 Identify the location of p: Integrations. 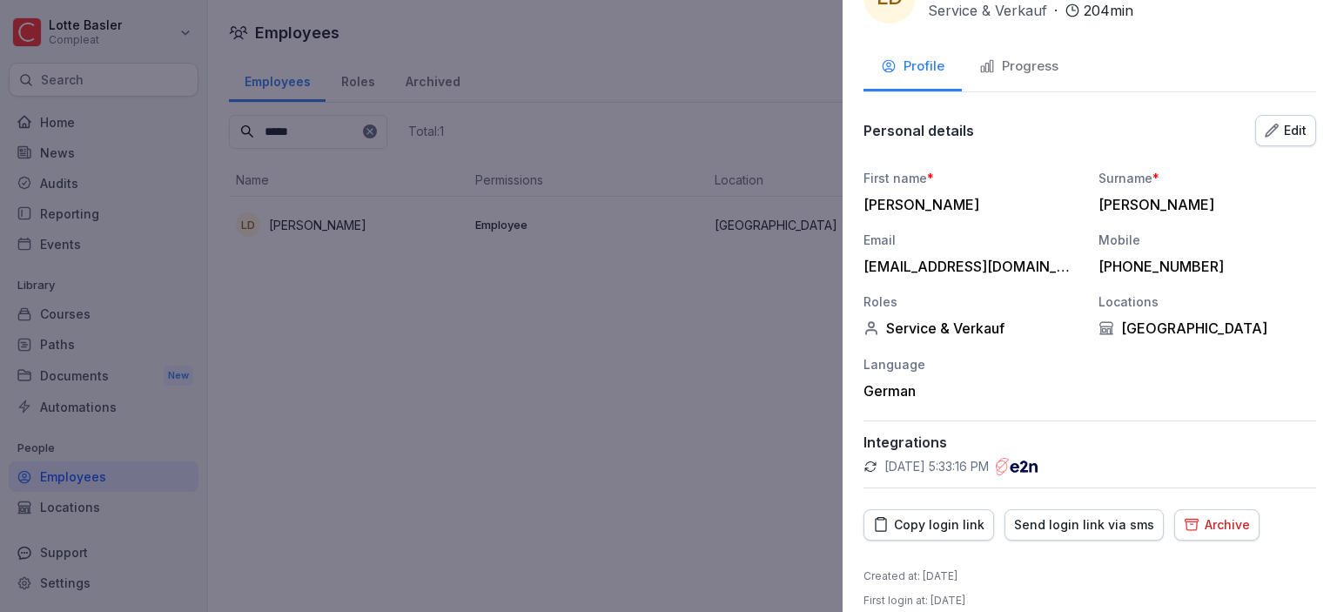
(1090, 442).